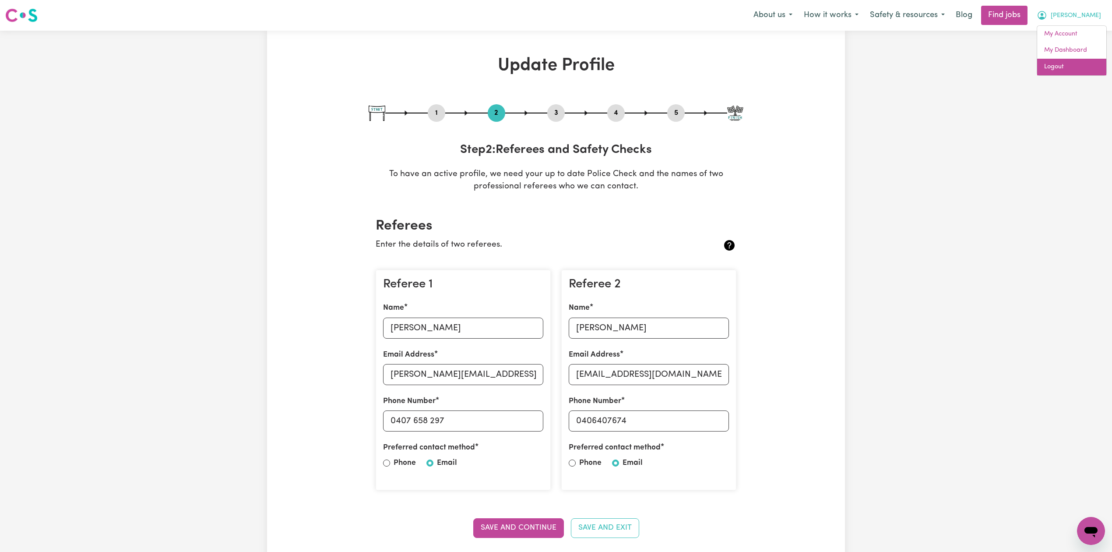 This screenshot has height=552, width=1112. What do you see at coordinates (1072, 34) in the screenshot?
I see `a: My Account` at bounding box center [1072, 34].